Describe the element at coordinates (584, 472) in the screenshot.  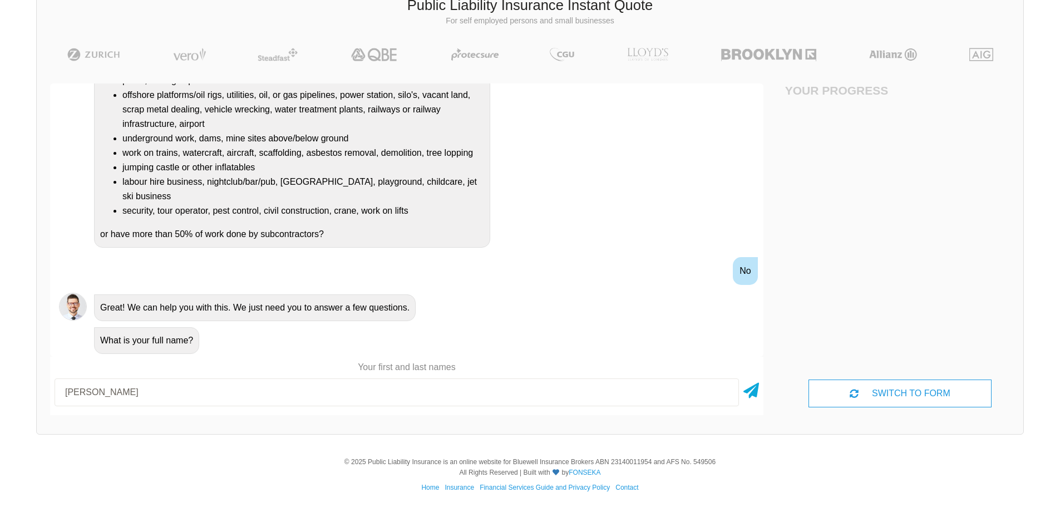
I see `a: FONSEKA` at that location.